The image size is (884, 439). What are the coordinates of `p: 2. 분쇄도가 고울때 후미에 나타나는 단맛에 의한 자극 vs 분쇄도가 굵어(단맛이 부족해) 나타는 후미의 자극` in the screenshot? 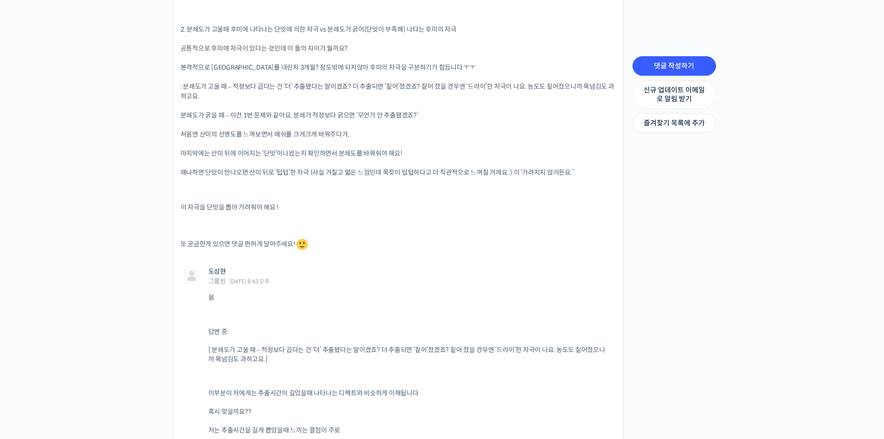 It's located at (398, 29).